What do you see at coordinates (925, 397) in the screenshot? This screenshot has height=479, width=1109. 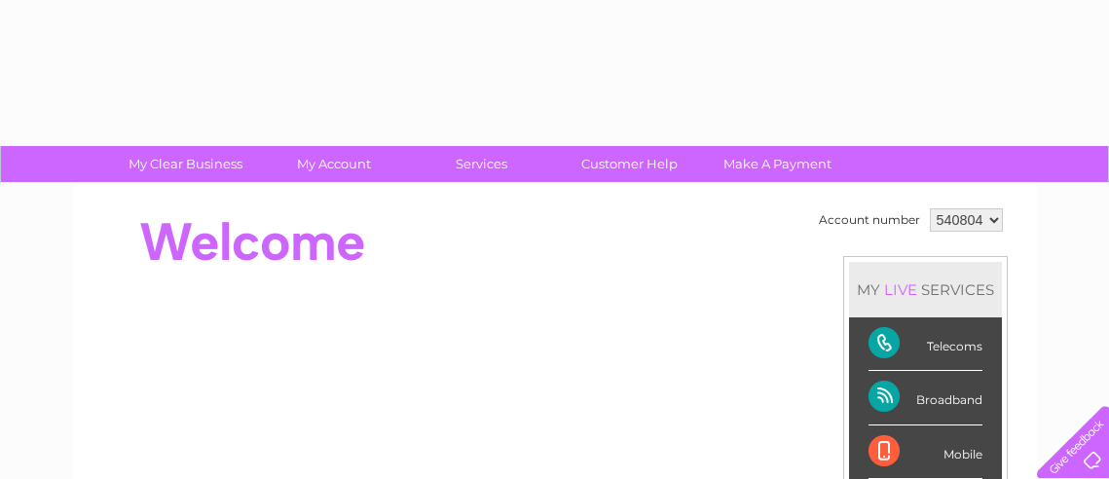 I see `div: Broadband` at bounding box center [925, 397].